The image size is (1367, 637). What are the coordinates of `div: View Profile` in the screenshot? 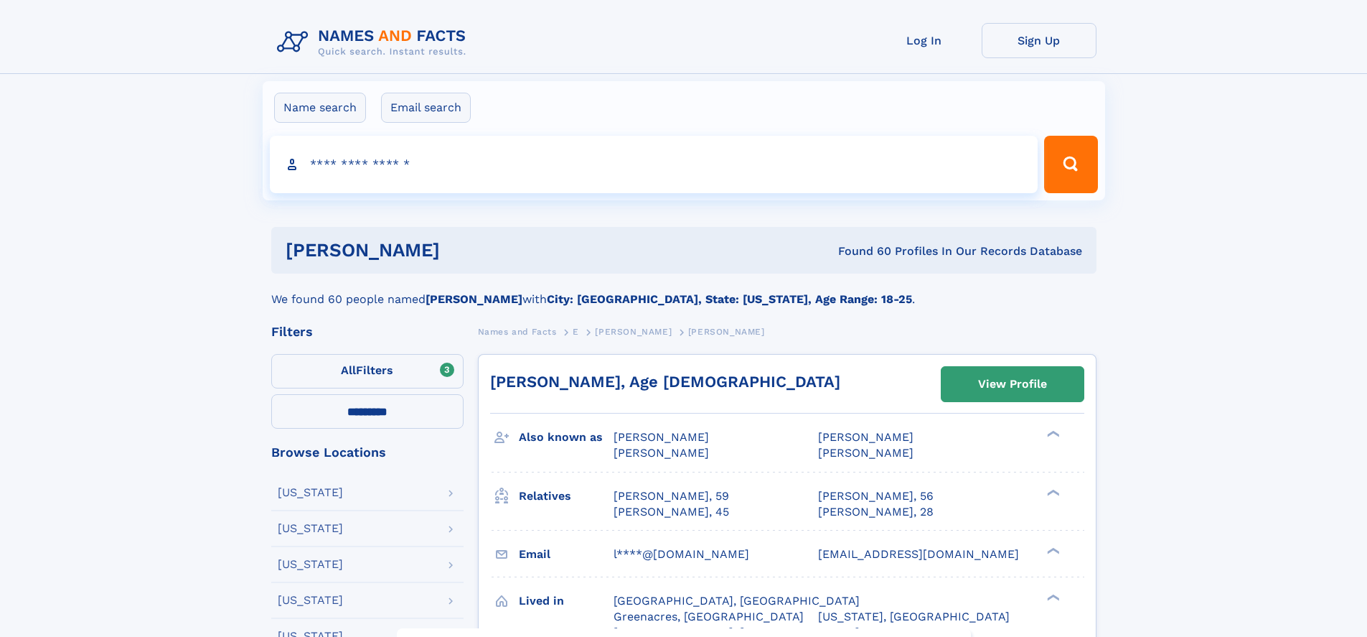 It's located at (1013, 384).